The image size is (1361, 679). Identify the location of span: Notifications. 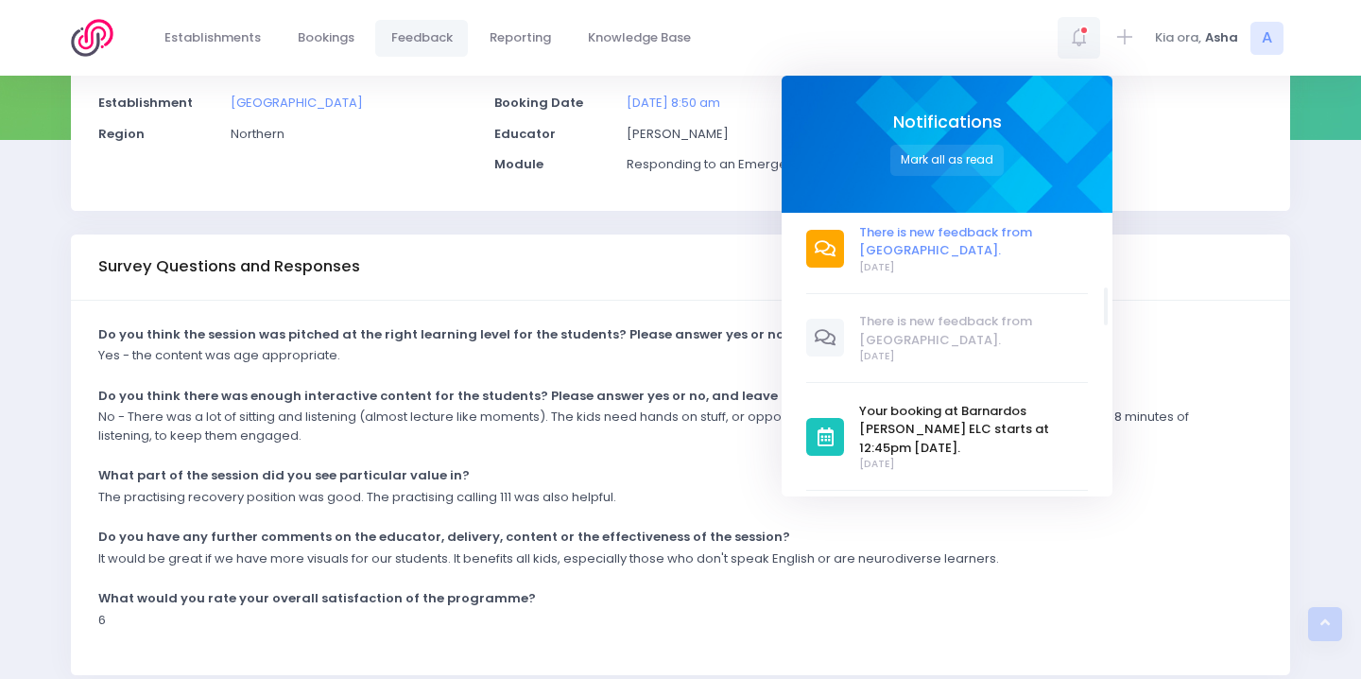
(947, 122).